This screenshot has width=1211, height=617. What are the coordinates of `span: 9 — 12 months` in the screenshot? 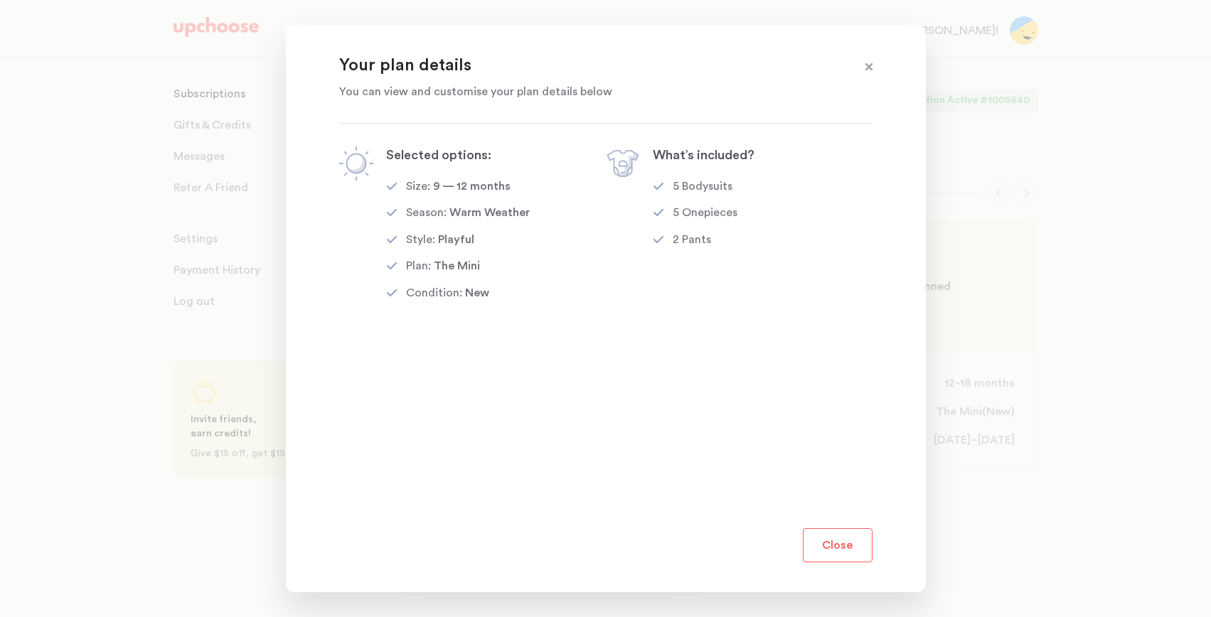 It's located at (471, 186).